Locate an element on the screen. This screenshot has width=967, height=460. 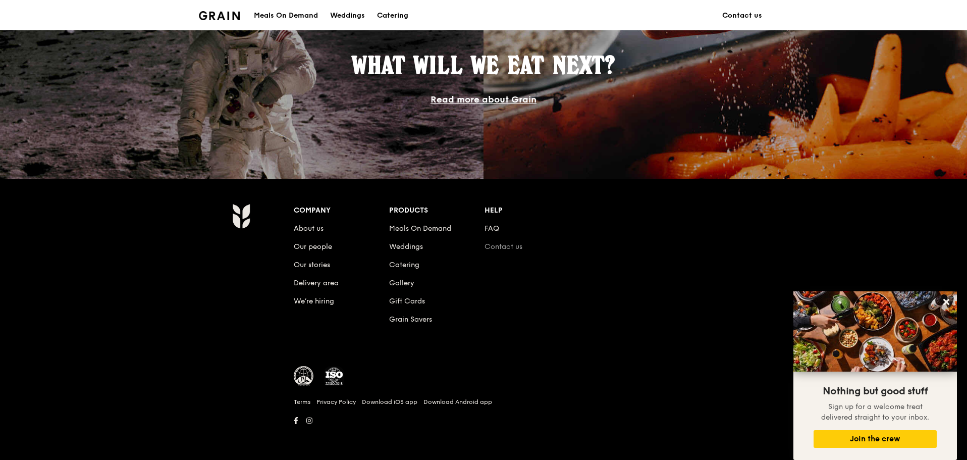
a: Our stories is located at coordinates (312, 264).